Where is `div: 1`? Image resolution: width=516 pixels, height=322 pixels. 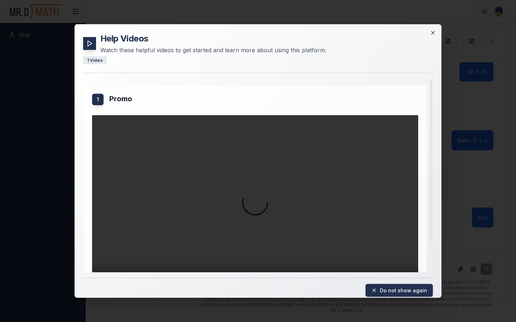 div: 1 is located at coordinates (98, 100).